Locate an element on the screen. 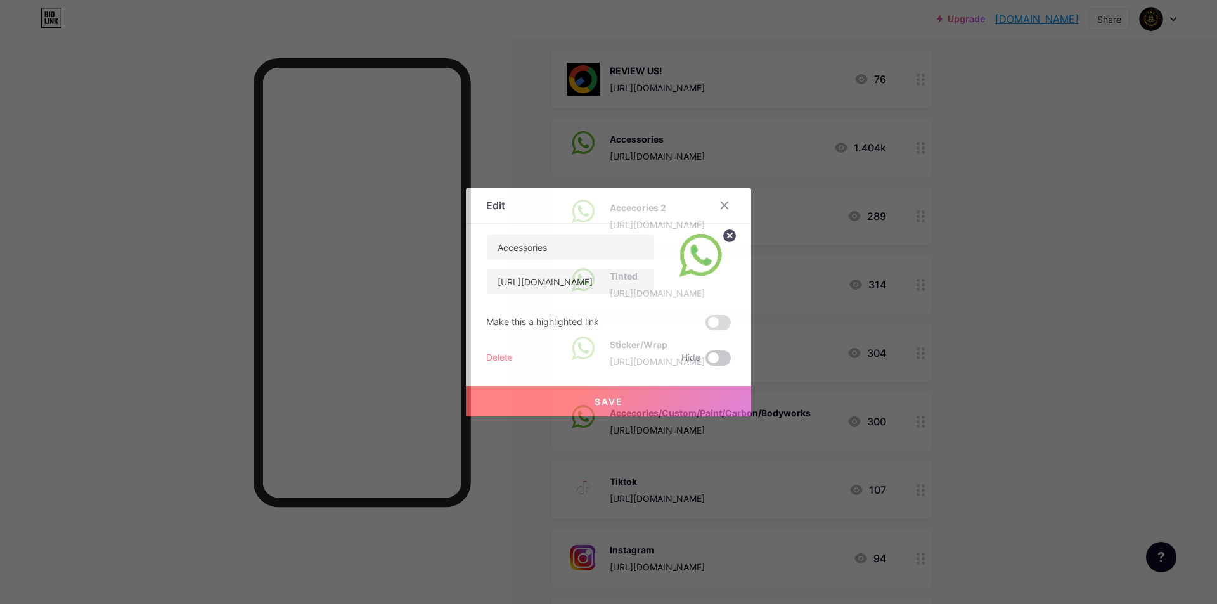 Image resolution: width=1217 pixels, height=604 pixels. input: Title is located at coordinates (570, 247).